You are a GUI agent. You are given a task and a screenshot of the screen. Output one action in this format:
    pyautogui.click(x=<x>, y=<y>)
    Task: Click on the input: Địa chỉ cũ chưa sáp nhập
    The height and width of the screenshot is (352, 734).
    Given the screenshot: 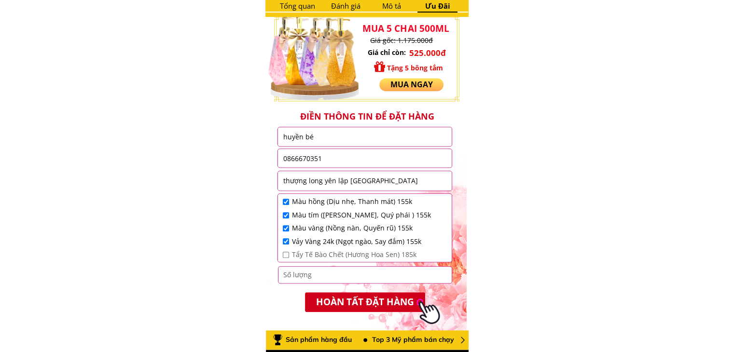 What is the action you would take?
    pyautogui.click(x=365, y=181)
    